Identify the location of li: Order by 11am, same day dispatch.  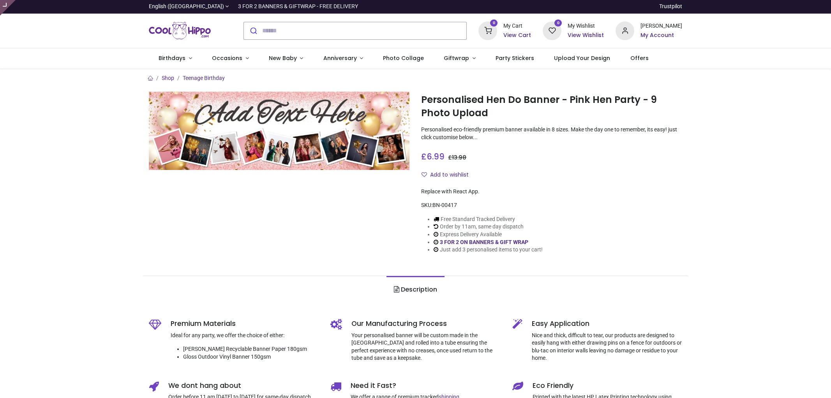
(488, 227).